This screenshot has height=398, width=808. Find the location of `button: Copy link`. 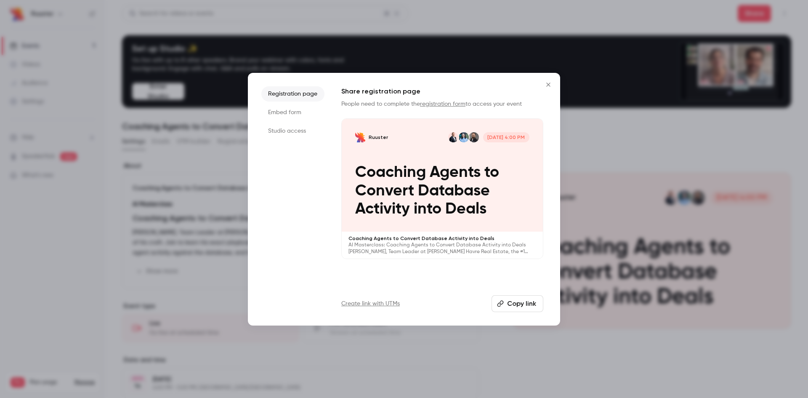

button: Copy link is located at coordinates (517, 303).